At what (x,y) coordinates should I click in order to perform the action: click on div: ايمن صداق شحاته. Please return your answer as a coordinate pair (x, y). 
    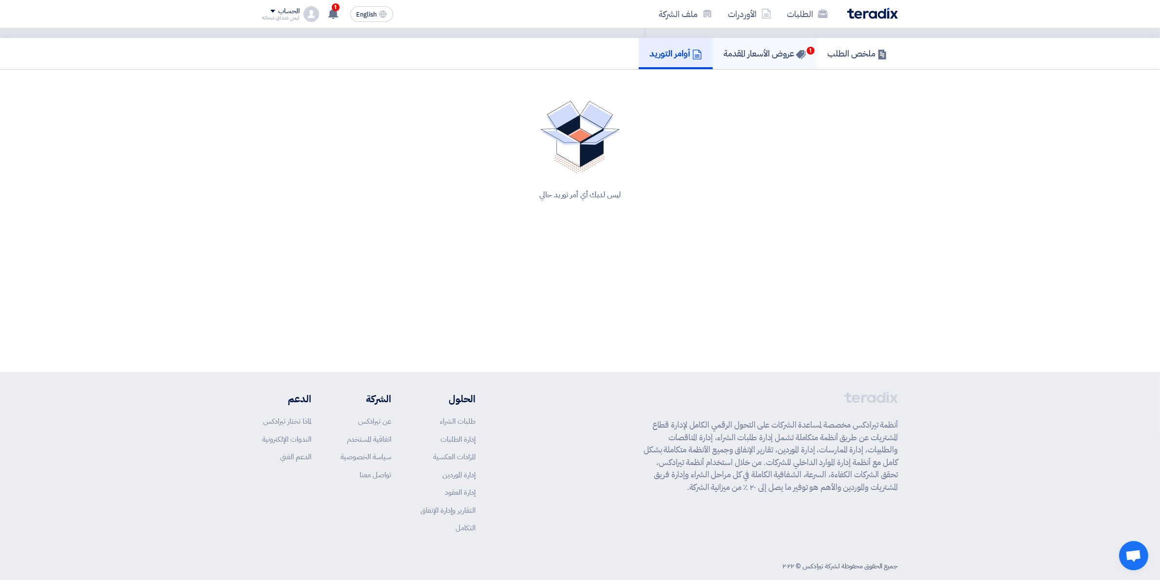
    Looking at the image, I should click on (281, 18).